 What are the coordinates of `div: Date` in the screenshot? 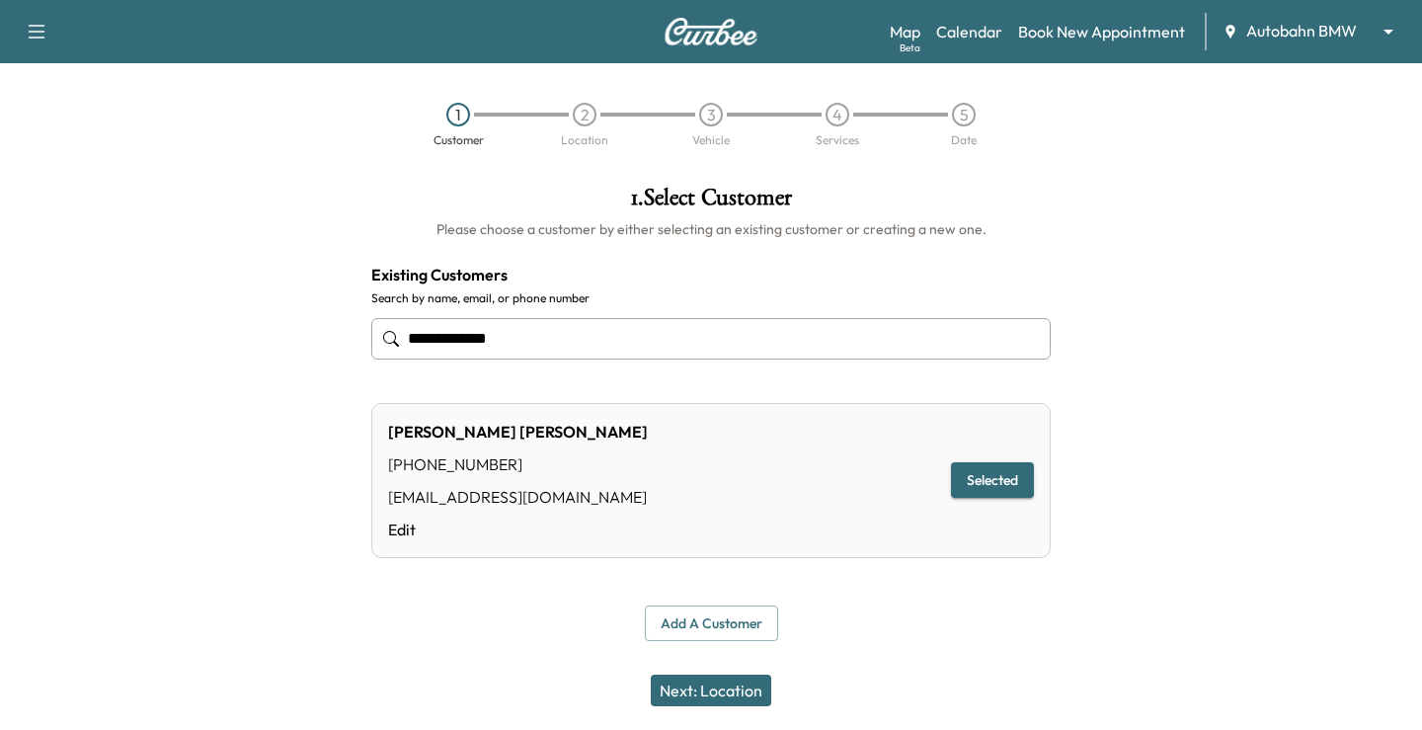 It's located at (964, 140).